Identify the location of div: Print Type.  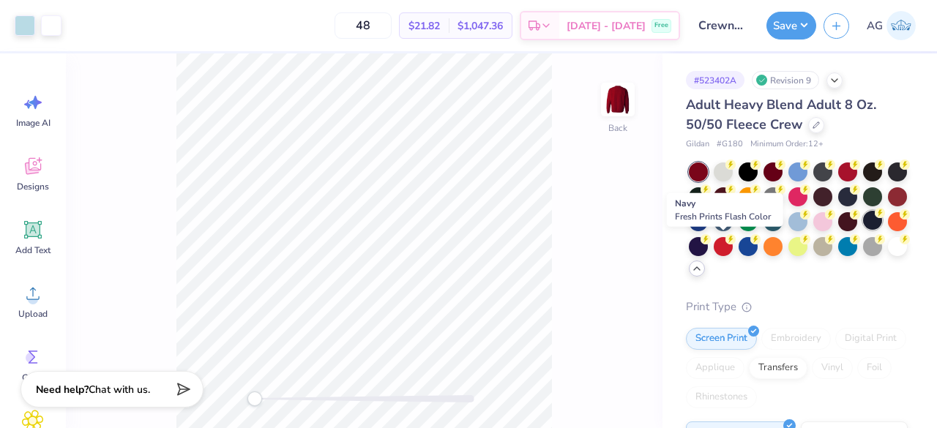
(796, 307).